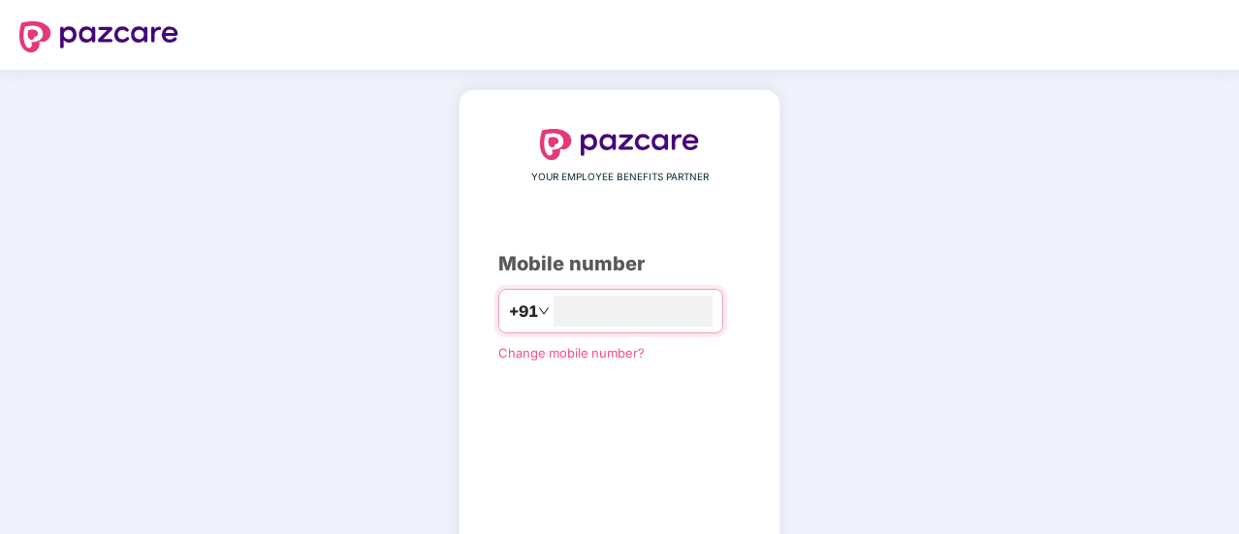 Image resolution: width=1239 pixels, height=534 pixels. Describe the element at coordinates (571, 353) in the screenshot. I see `span: Change mobile number?` at that location.